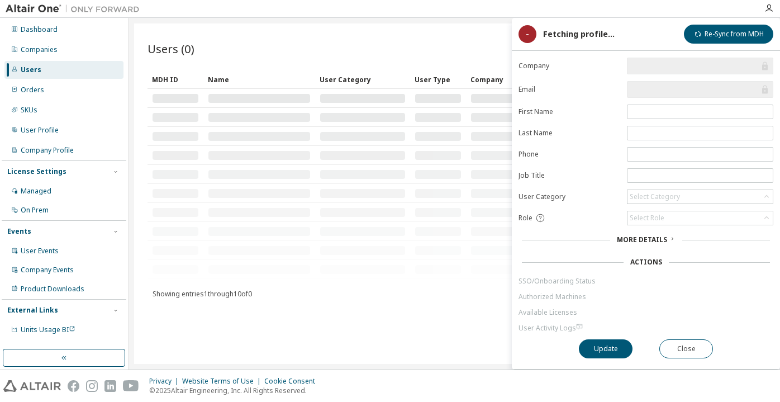  Describe the element at coordinates (47, 150) in the screenshot. I see `div: Company Profile` at that location.